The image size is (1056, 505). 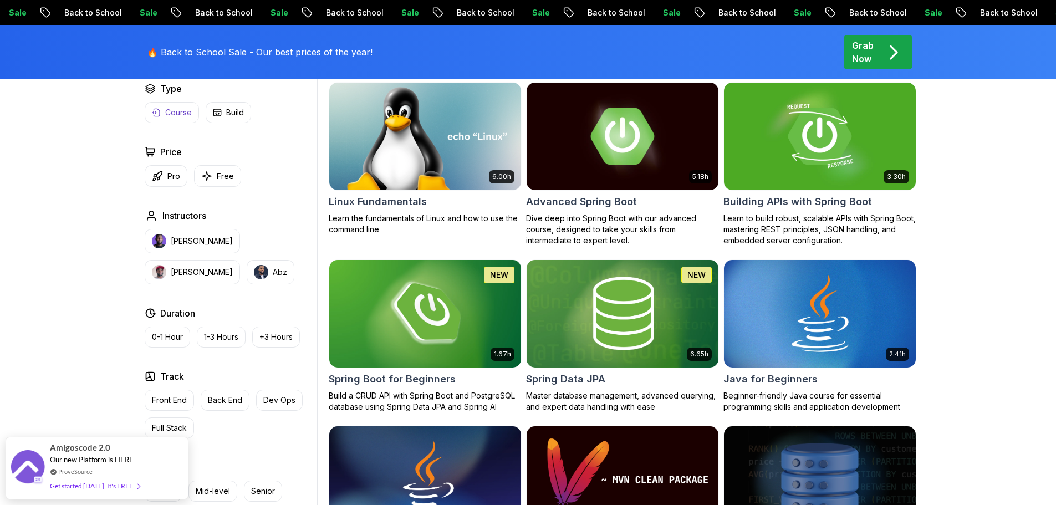 I want to click on a: Linux Fundamentals card6.00hLinux FundamentalsLearn the fundamentals of Linux and how to use the ..., so click(x=425, y=159).